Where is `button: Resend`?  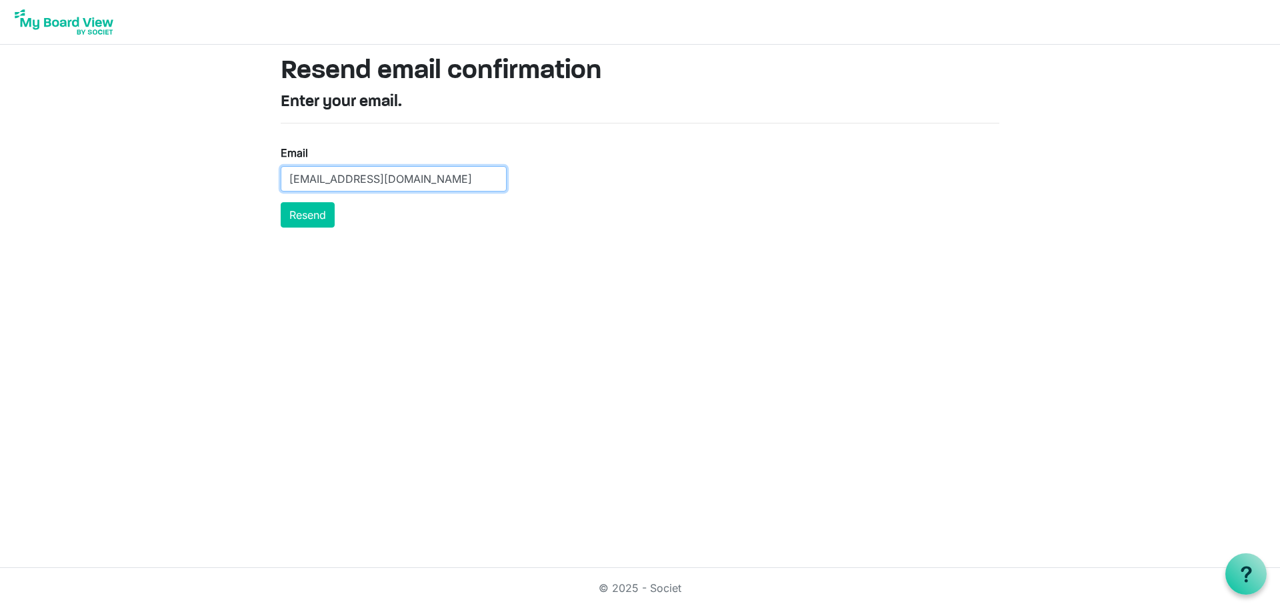 button: Resend is located at coordinates (307, 215).